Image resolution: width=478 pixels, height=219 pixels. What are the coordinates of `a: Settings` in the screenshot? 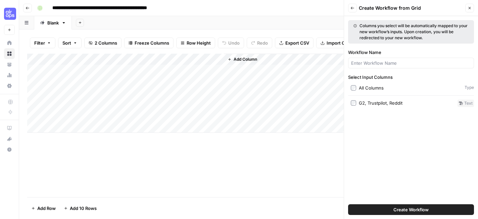 It's located at (9, 86).